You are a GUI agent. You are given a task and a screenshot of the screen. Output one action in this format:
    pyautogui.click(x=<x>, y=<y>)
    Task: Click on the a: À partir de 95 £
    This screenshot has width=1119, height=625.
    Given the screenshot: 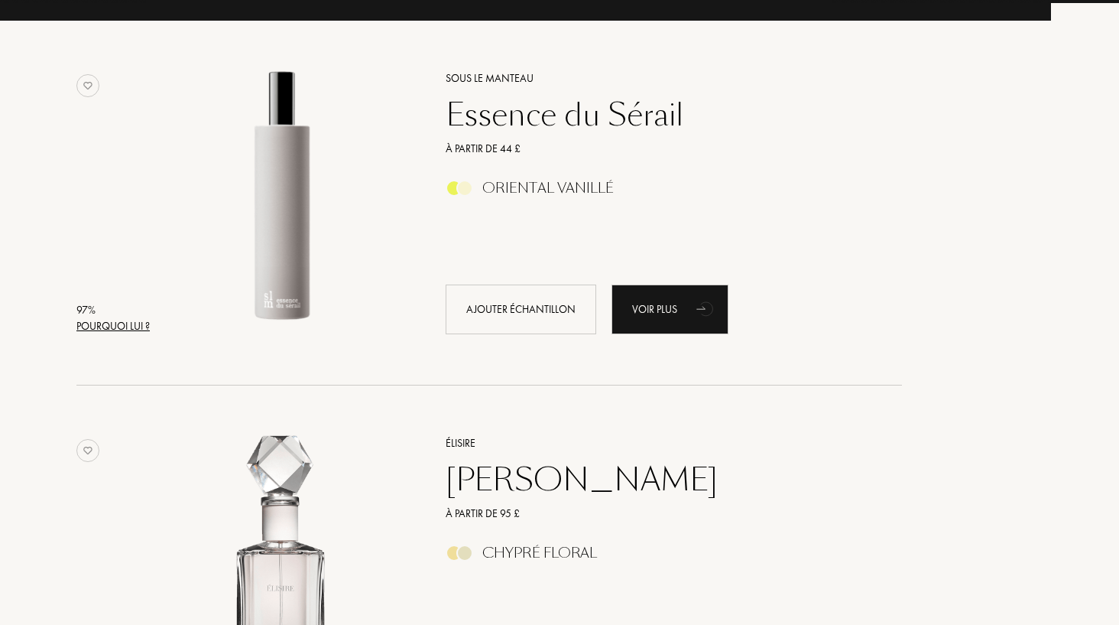 What is the action you would take?
    pyautogui.click(x=657, y=513)
    